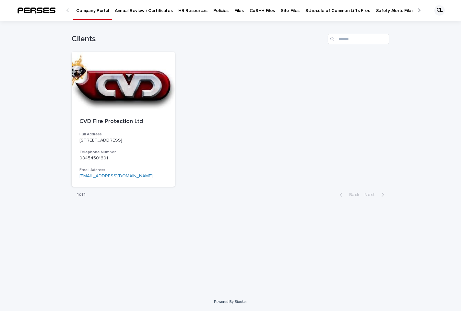 The height and width of the screenshot is (311, 461). What do you see at coordinates (230, 301) in the screenshot?
I see `a: Powered By Stacker` at bounding box center [230, 301].